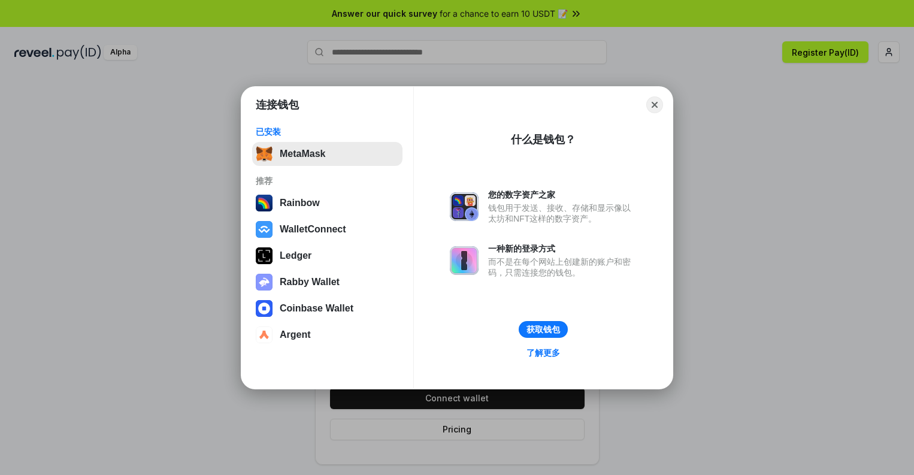  Describe the element at coordinates (655, 105) in the screenshot. I see `button: Close` at that location.